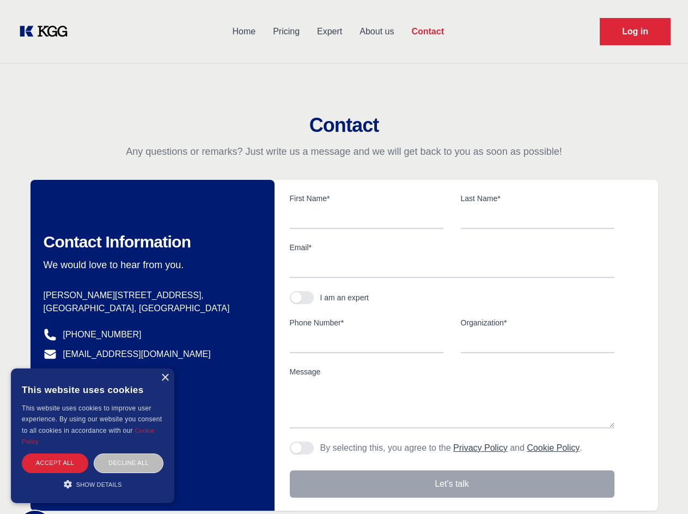 The image size is (688, 514). I want to click on a: Privacy Policy, so click(481, 447).